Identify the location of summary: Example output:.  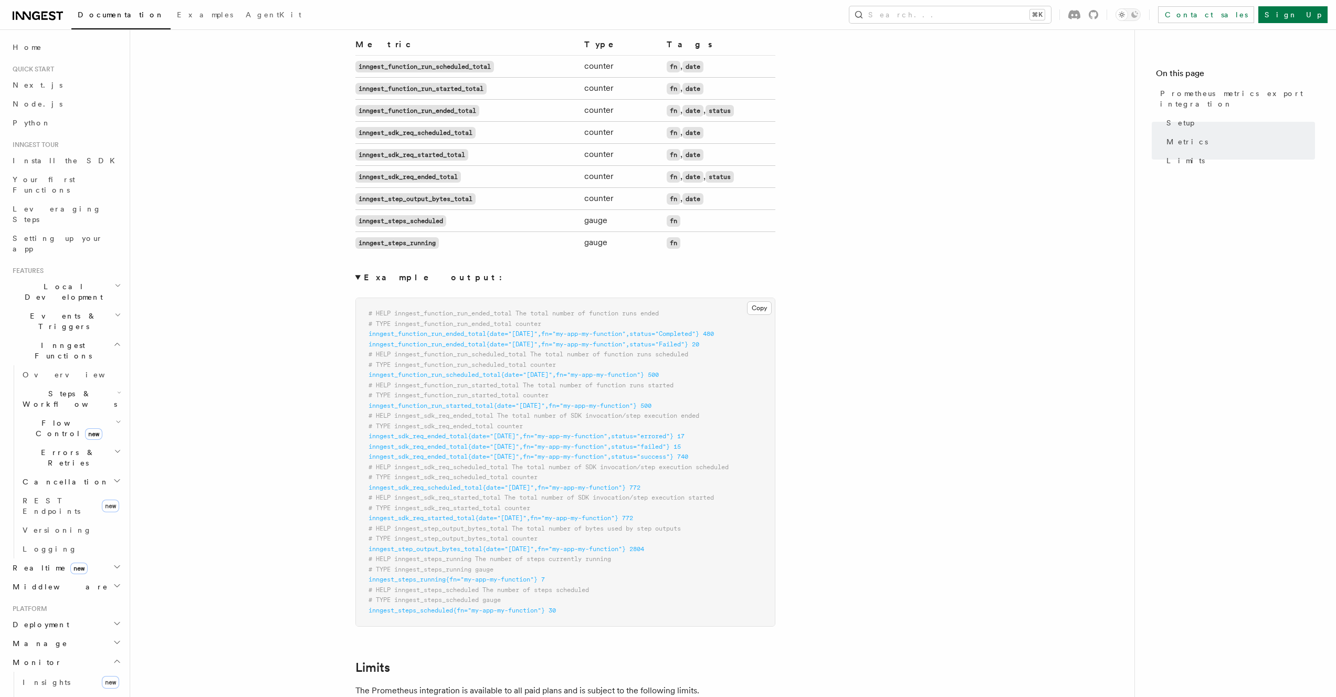
(565, 278).